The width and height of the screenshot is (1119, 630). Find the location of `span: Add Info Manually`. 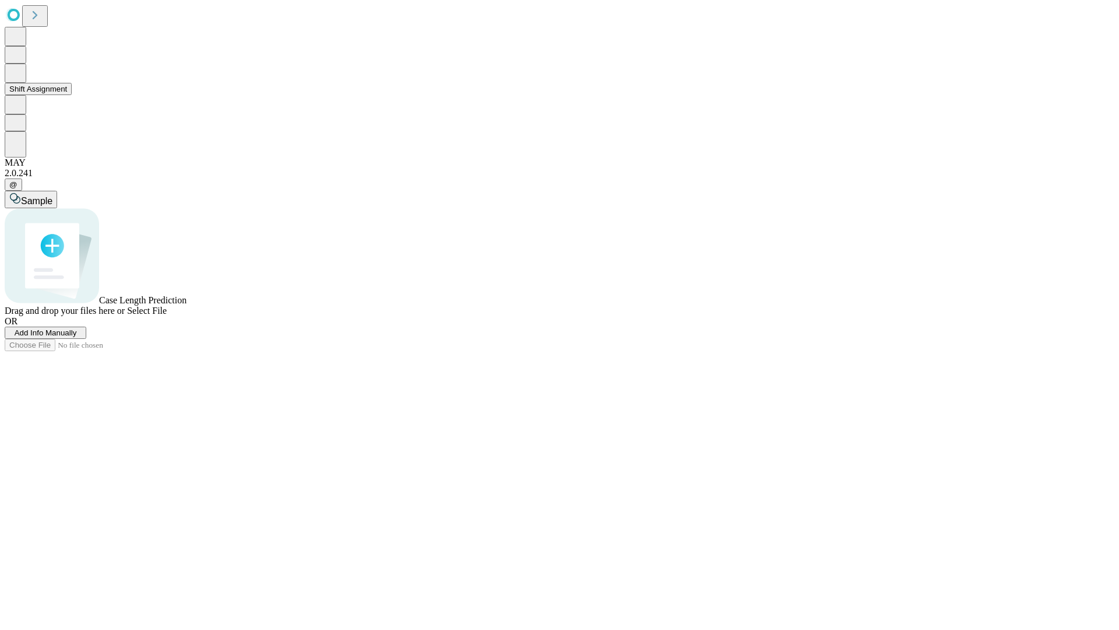

span: Add Info Manually is located at coordinates (45, 332).